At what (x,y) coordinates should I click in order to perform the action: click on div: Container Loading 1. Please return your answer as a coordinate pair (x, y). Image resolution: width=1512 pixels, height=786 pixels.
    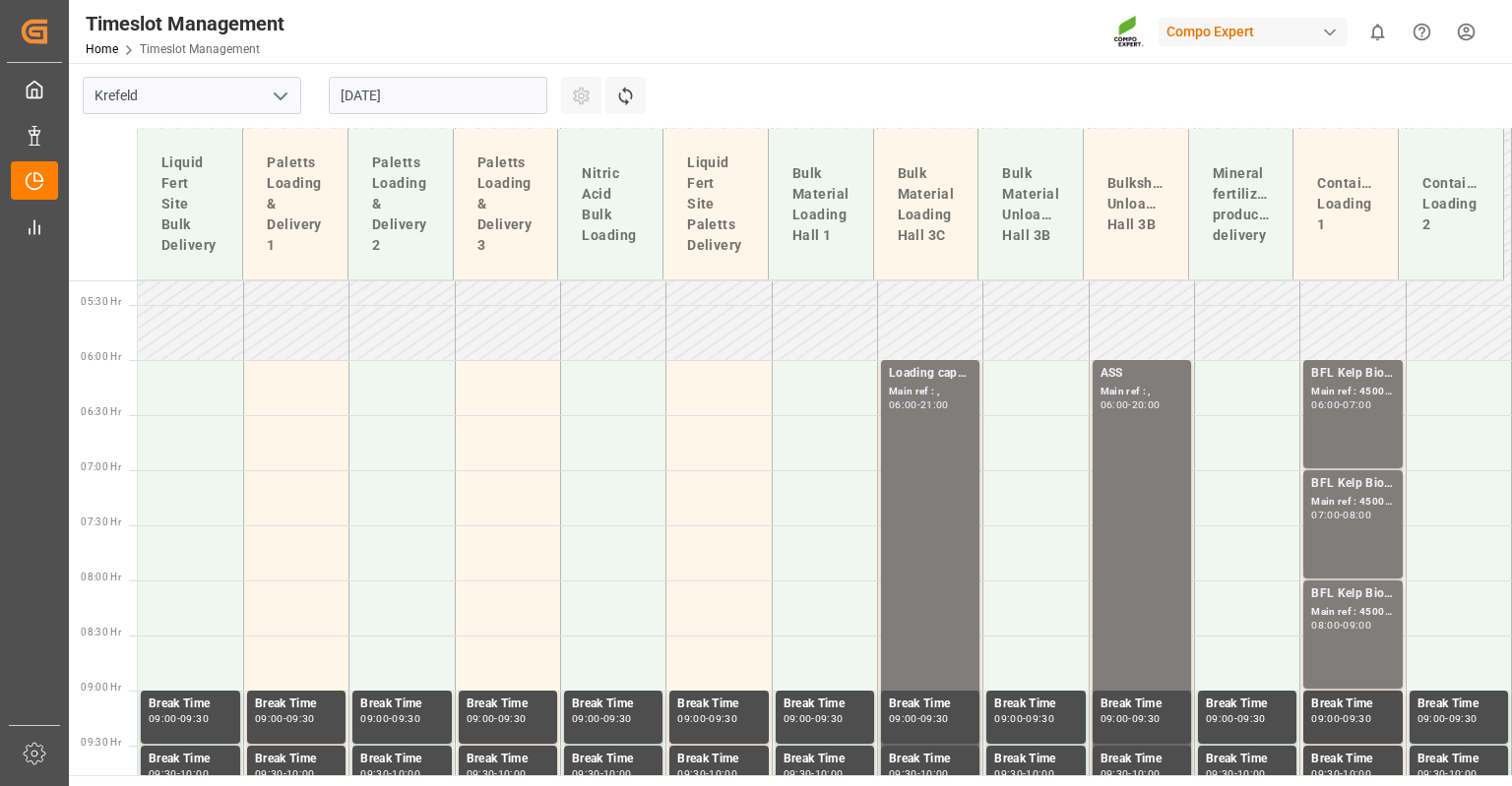
    Looking at the image, I should click on (1346, 204).